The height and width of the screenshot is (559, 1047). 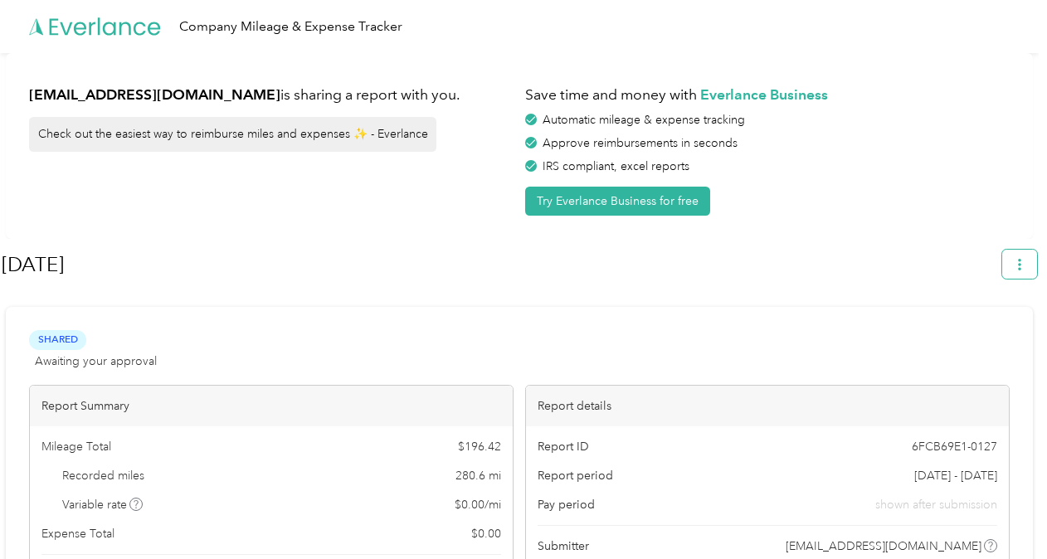 I want to click on div: Report details, so click(x=767, y=406).